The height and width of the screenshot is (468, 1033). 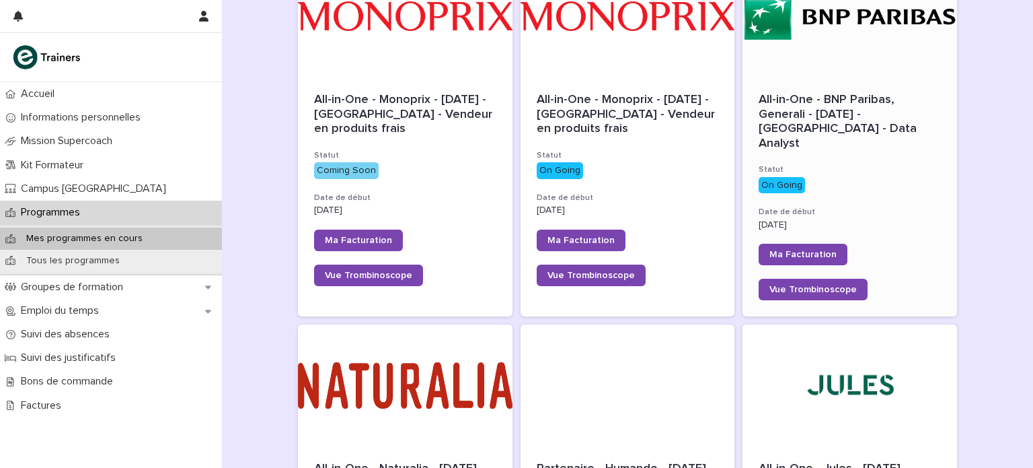 I want to click on p: Mes programmes en cours, so click(x=84, y=238).